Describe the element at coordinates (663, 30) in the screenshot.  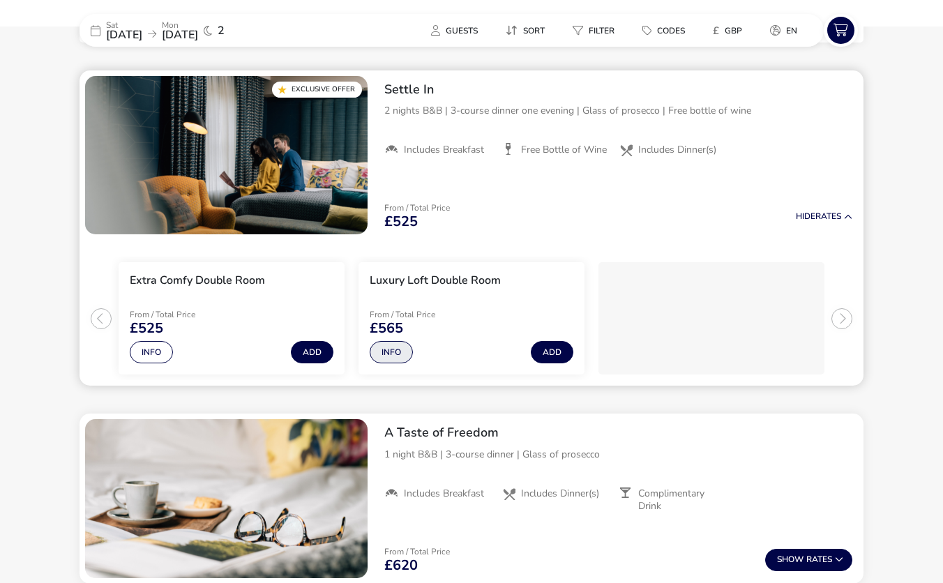
I see `button: Codes` at that location.